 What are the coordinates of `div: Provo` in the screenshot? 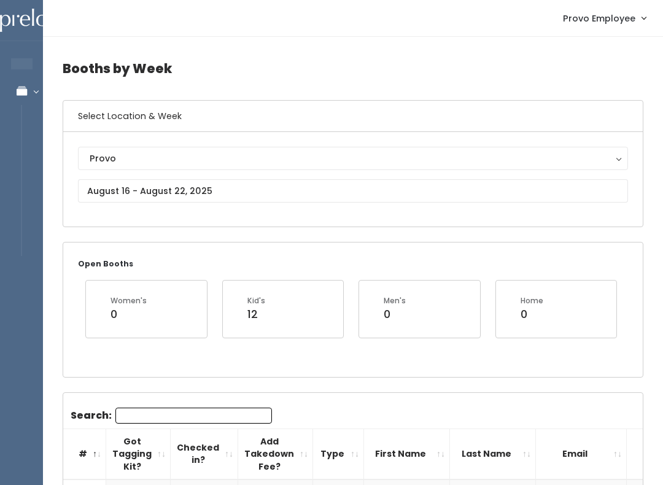 It's located at (353, 158).